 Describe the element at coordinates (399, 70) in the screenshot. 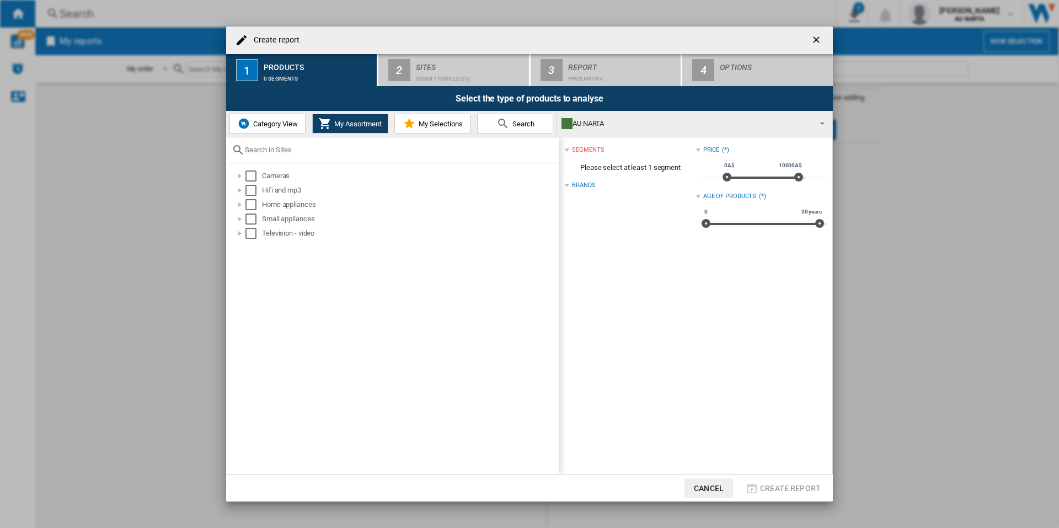

I see `div: 2` at that location.